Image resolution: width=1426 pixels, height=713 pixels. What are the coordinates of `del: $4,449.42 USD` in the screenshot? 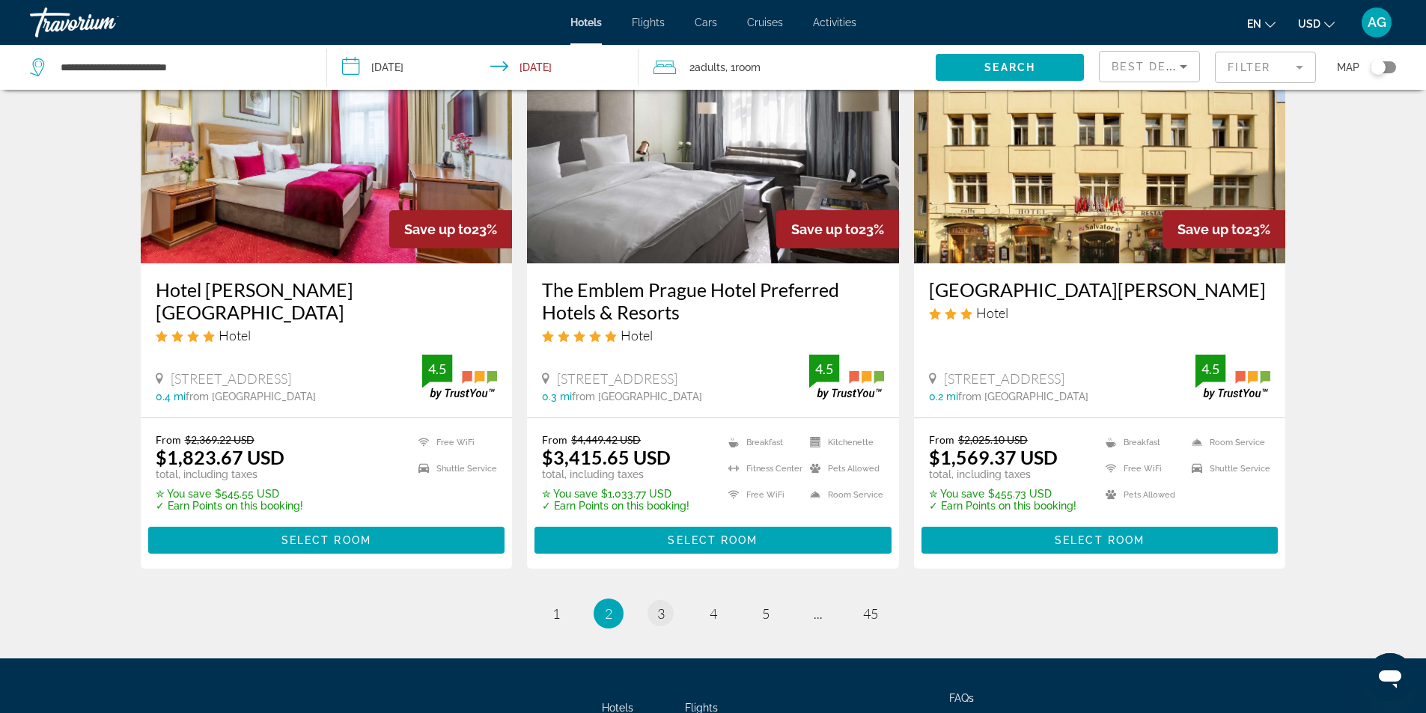 It's located at (606, 439).